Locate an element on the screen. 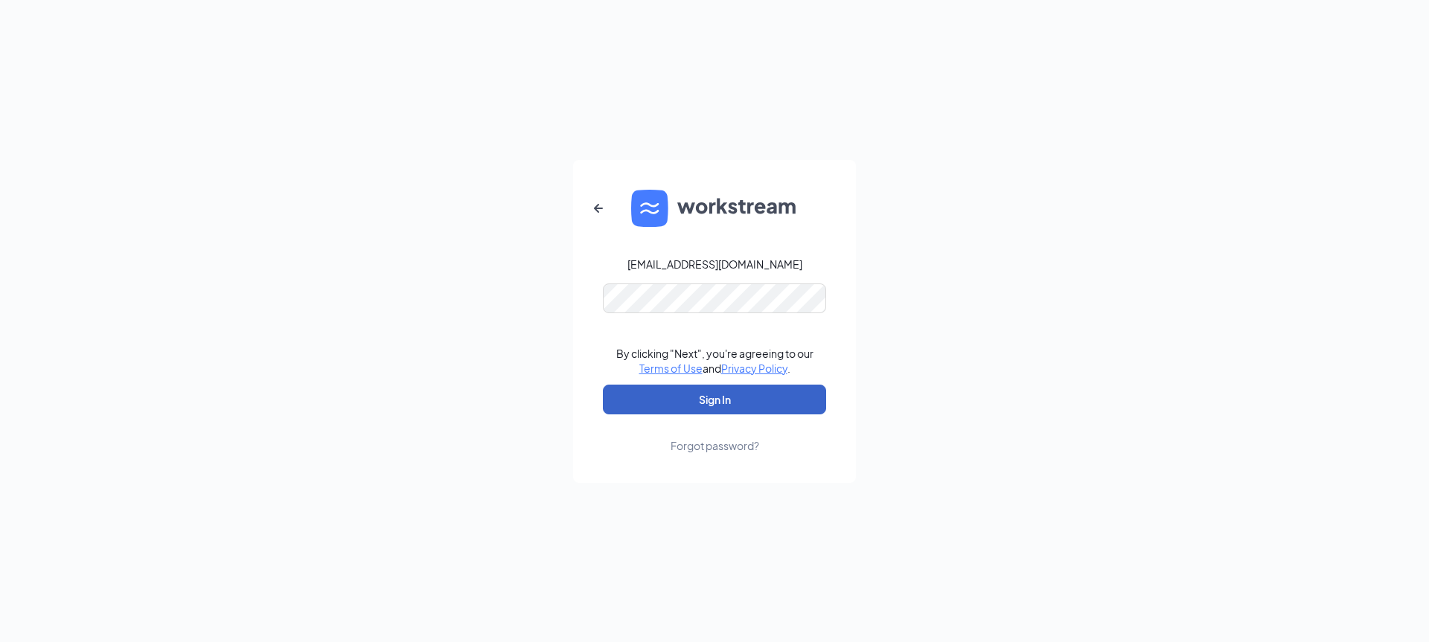 The width and height of the screenshot is (1429, 642). div: By clicking "Next", you're agreeing to our and . is located at coordinates (715, 361).